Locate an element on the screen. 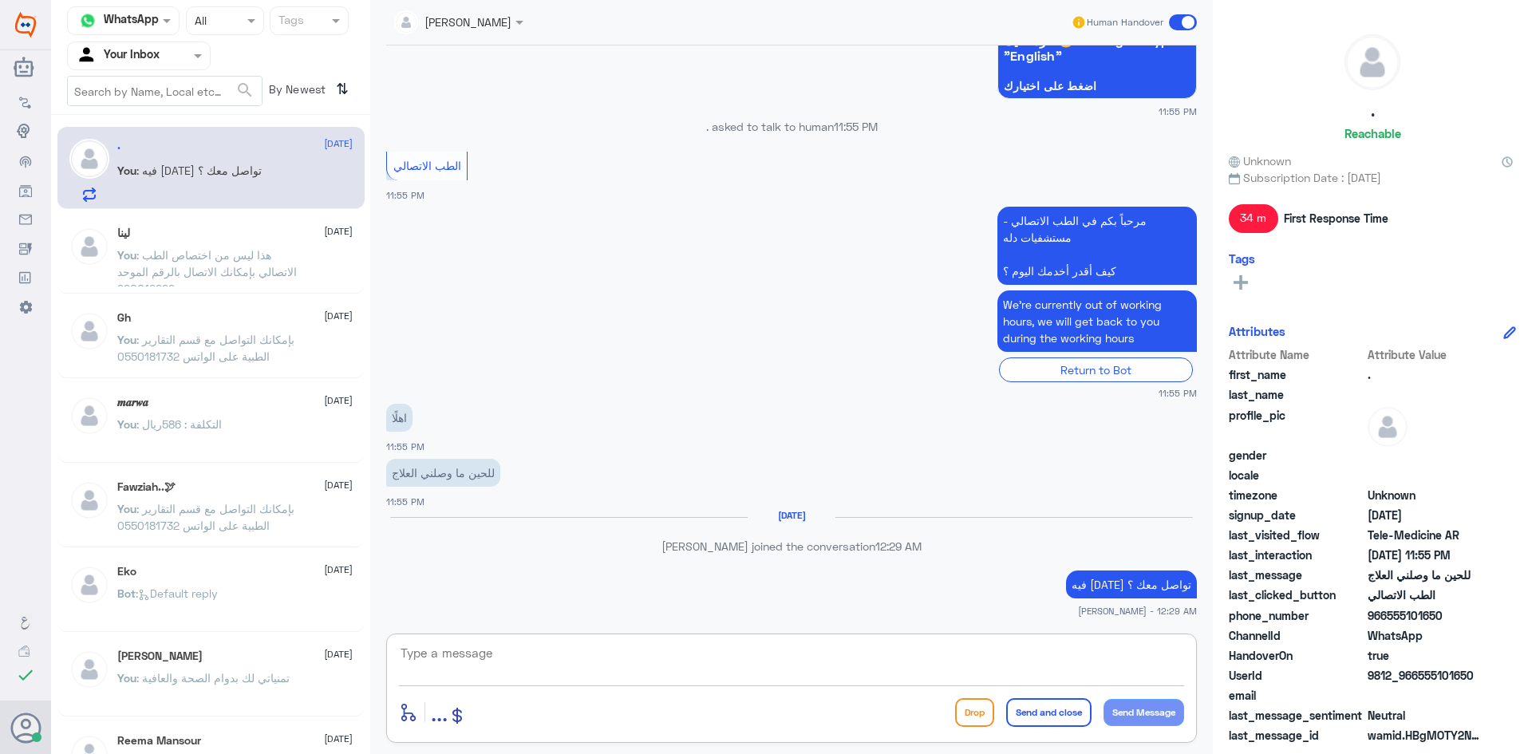 This screenshot has width=1532, height=754. button: search is located at coordinates (245, 90).